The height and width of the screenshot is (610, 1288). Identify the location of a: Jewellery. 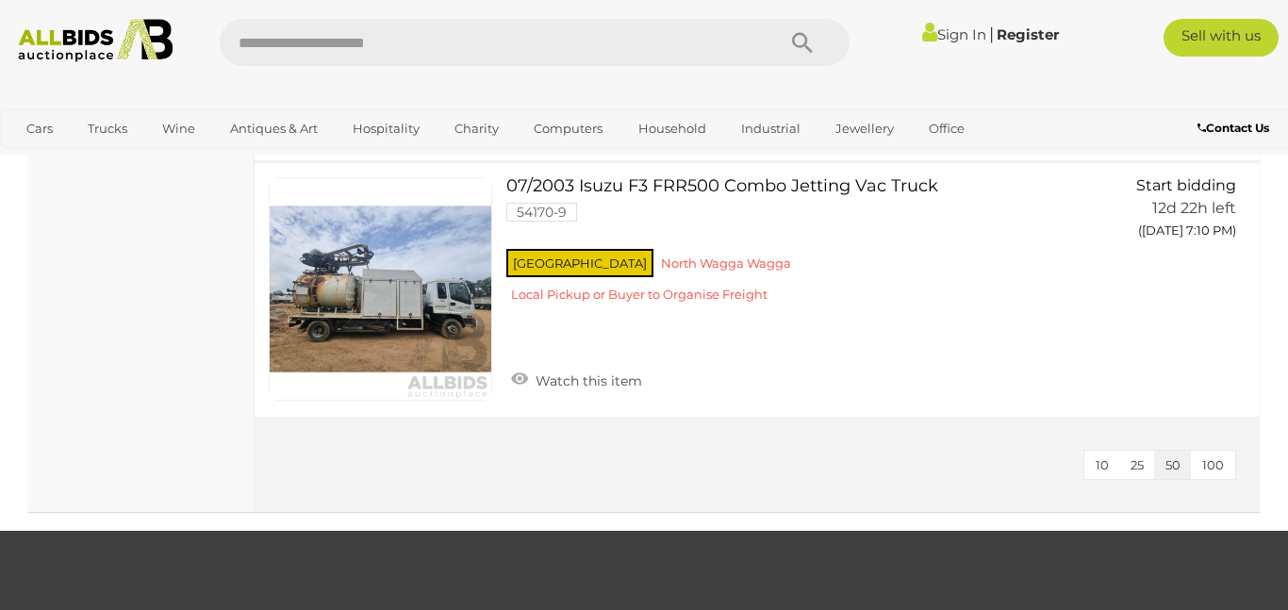
(865, 128).